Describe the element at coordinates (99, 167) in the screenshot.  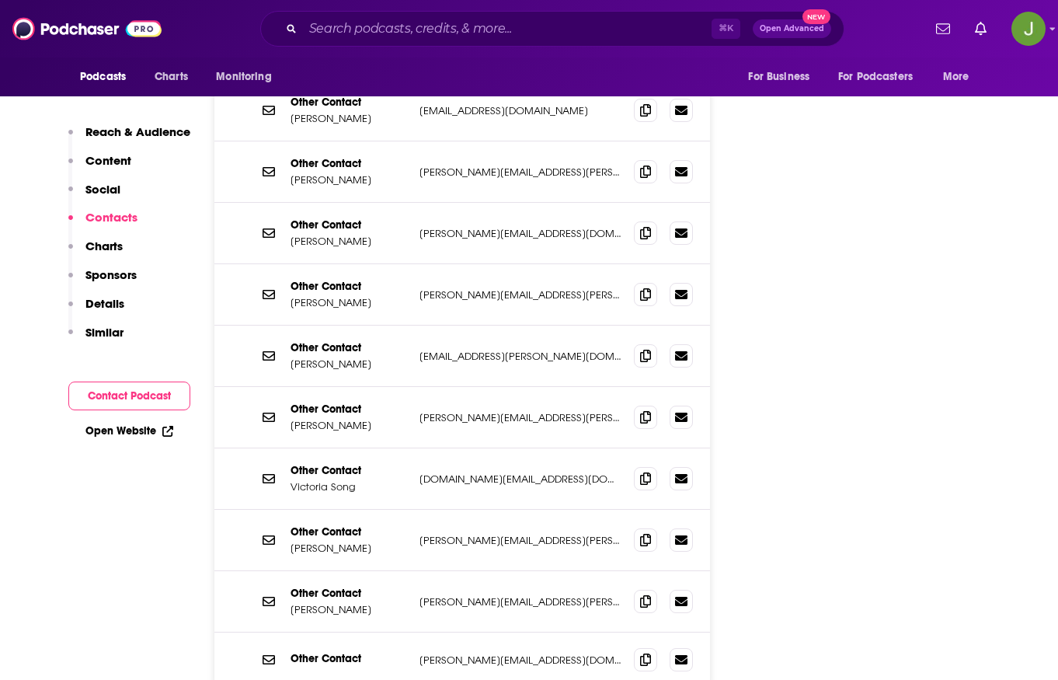
I see `button: Content` at that location.